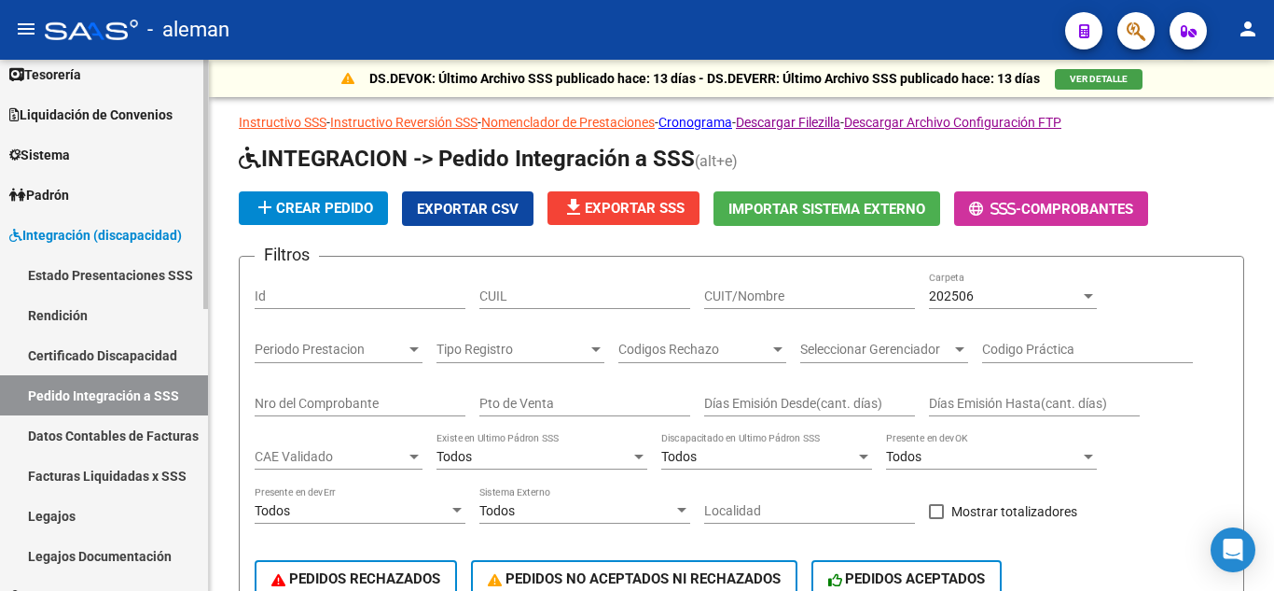  What do you see at coordinates (827, 208) in the screenshot?
I see `button: Importar Sistema Externo` at bounding box center [827, 208].